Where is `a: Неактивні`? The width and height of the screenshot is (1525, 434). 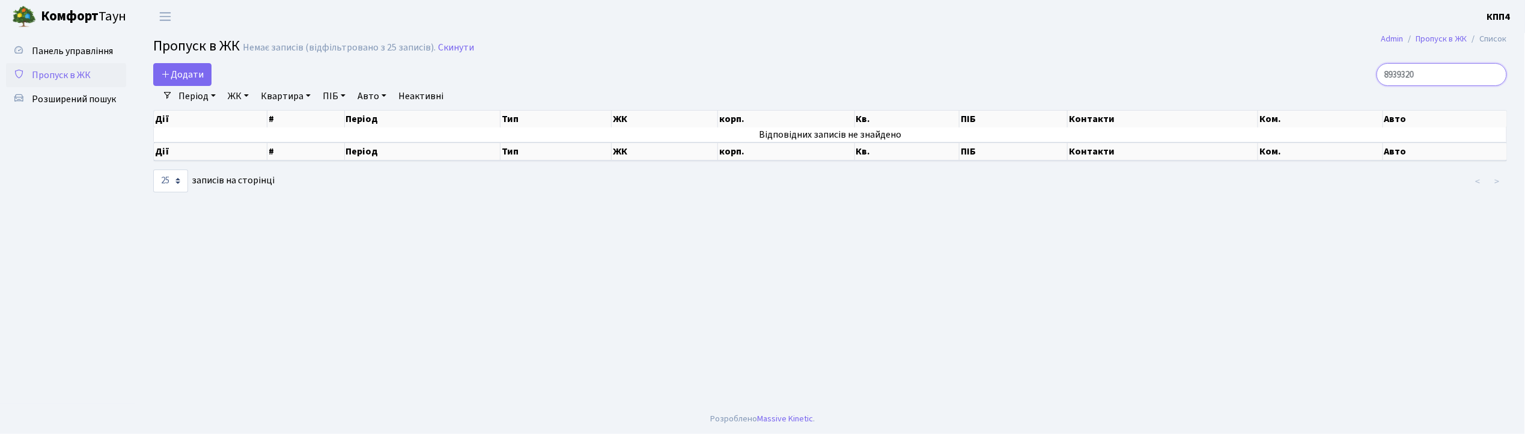
a: Неактивні is located at coordinates (421, 96).